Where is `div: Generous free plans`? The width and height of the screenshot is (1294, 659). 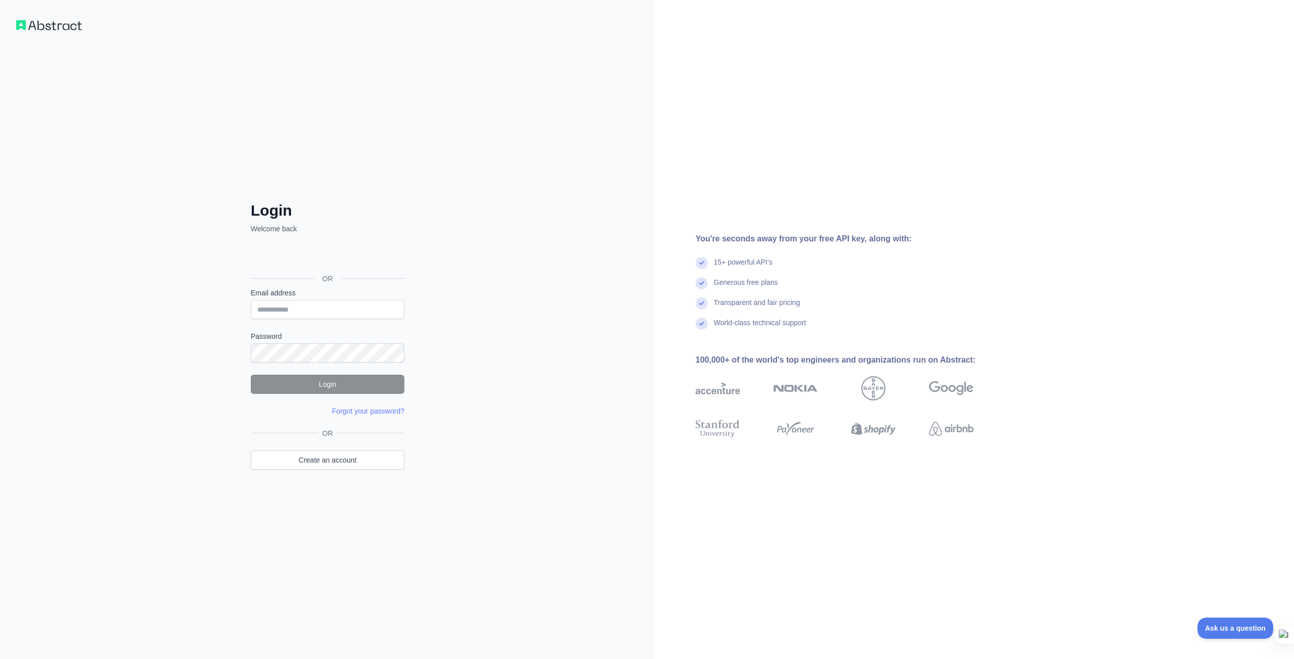
div: Generous free plans is located at coordinates (745, 288).